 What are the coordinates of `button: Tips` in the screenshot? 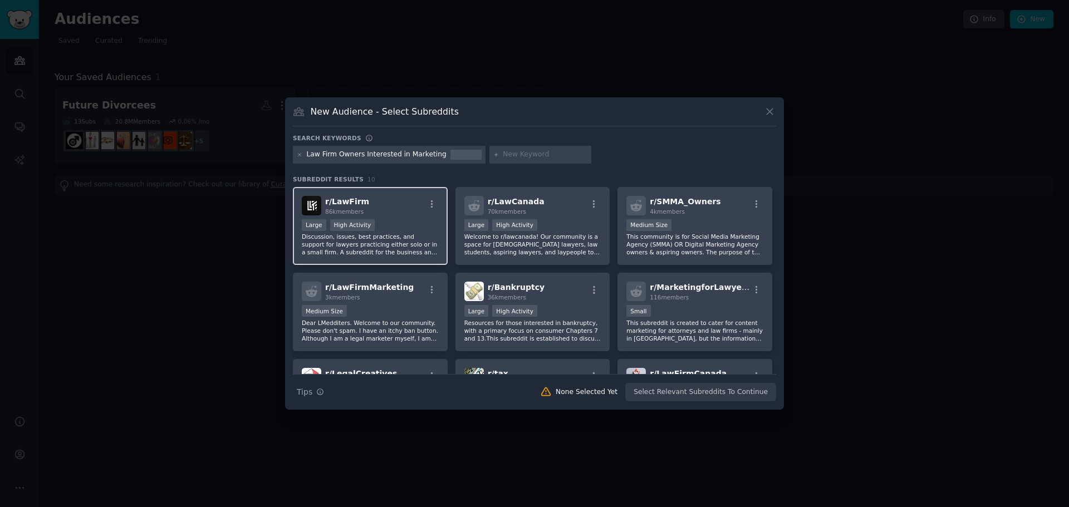 It's located at (310, 392).